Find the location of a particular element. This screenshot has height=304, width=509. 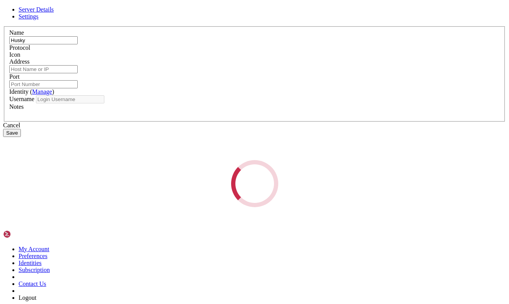

img: Shellngn is located at coordinates (25, 234).